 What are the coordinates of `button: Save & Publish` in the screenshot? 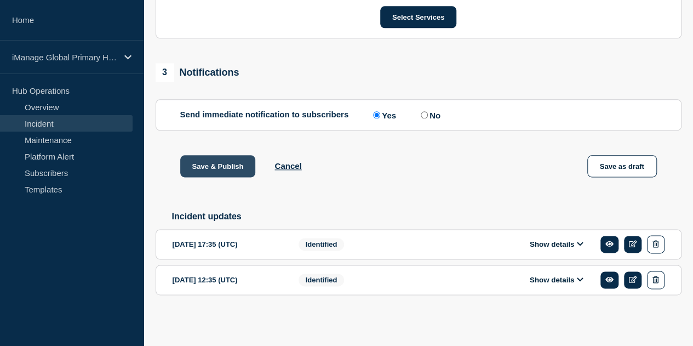 It's located at (218, 166).